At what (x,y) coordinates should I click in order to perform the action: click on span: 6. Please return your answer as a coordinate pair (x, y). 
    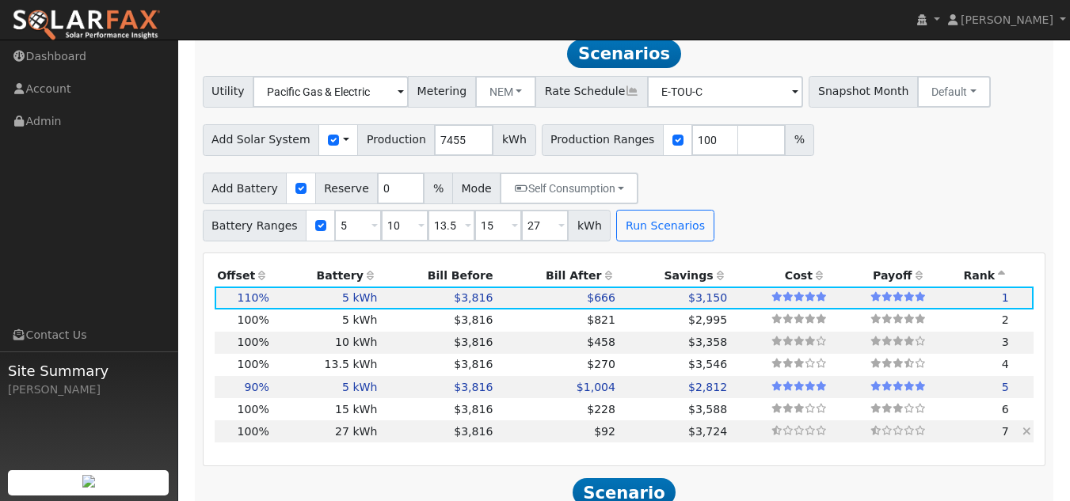
    Looking at the image, I should click on (1005, 409).